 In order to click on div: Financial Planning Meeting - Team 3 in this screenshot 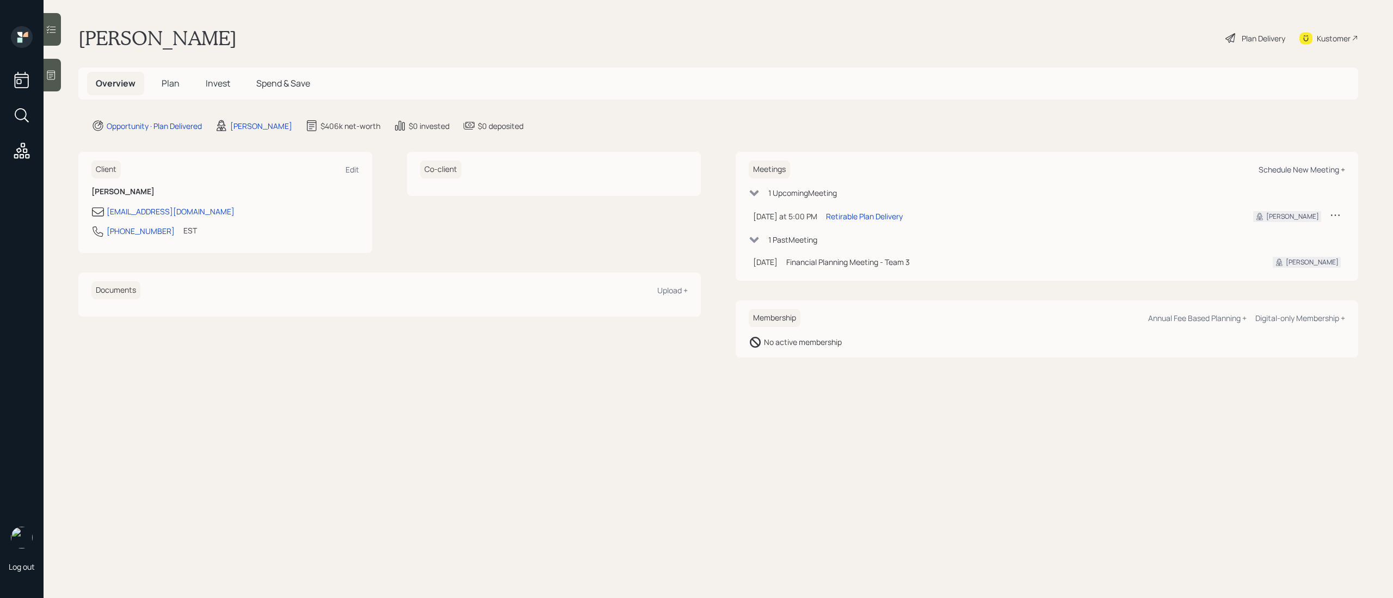, I will do `click(1021, 262)`.